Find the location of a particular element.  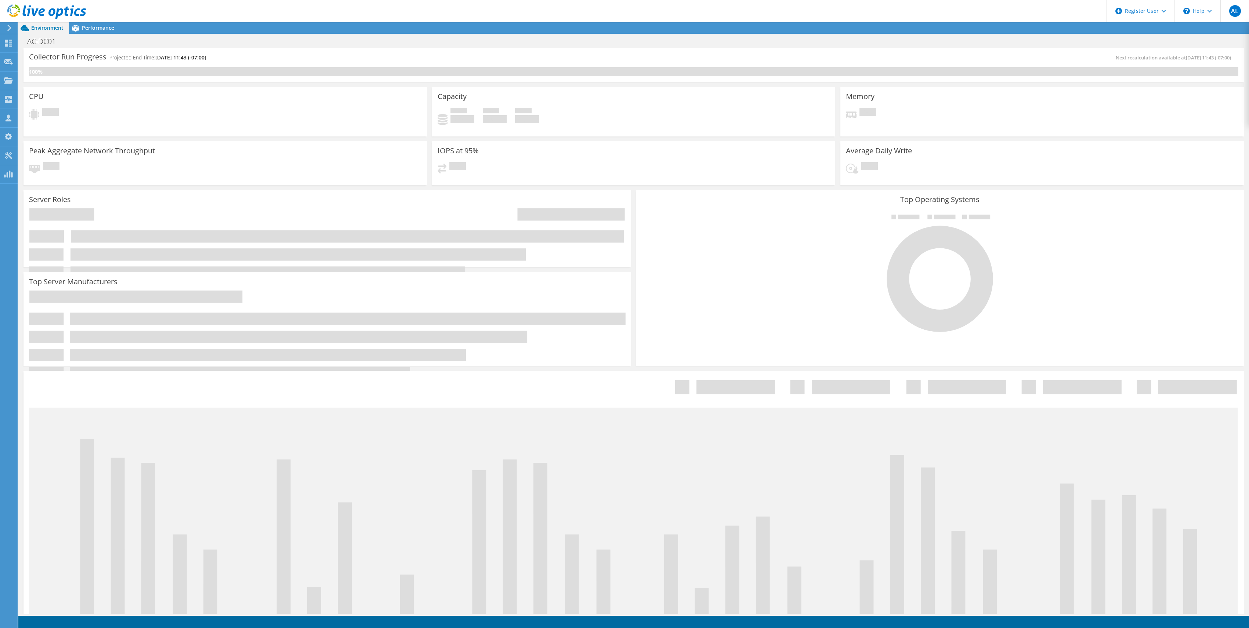

span: Performance is located at coordinates (98, 28).